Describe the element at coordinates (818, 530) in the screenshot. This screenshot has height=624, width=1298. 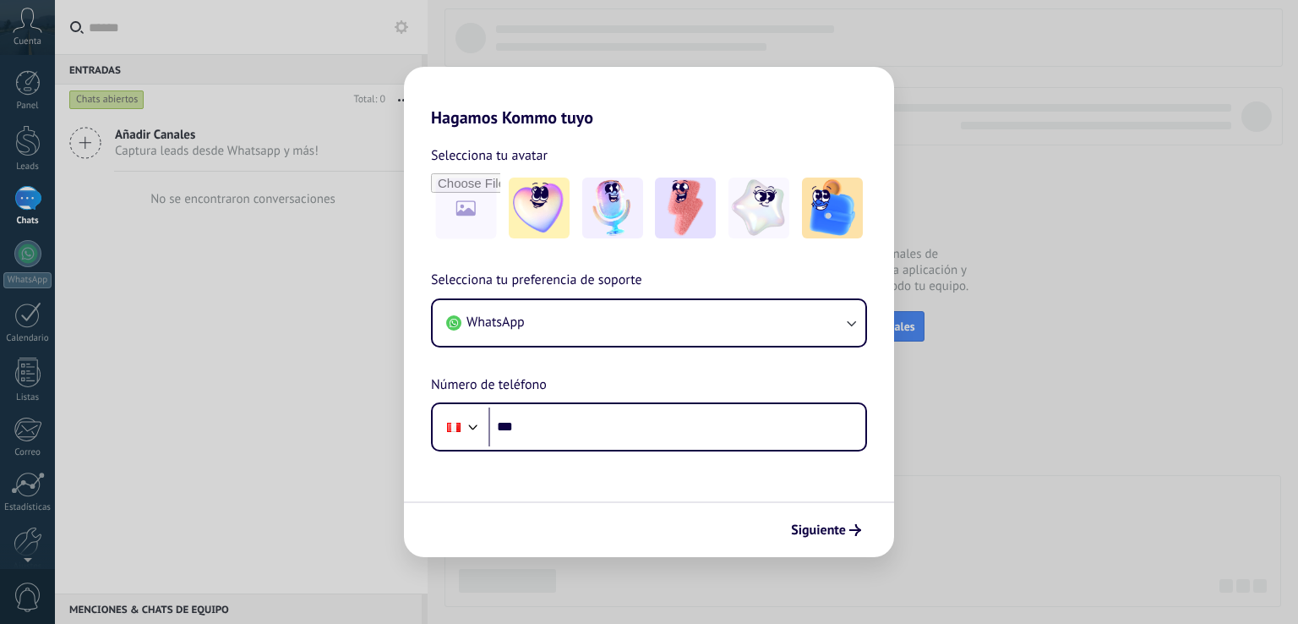
I see `span: Siguiente` at that location.